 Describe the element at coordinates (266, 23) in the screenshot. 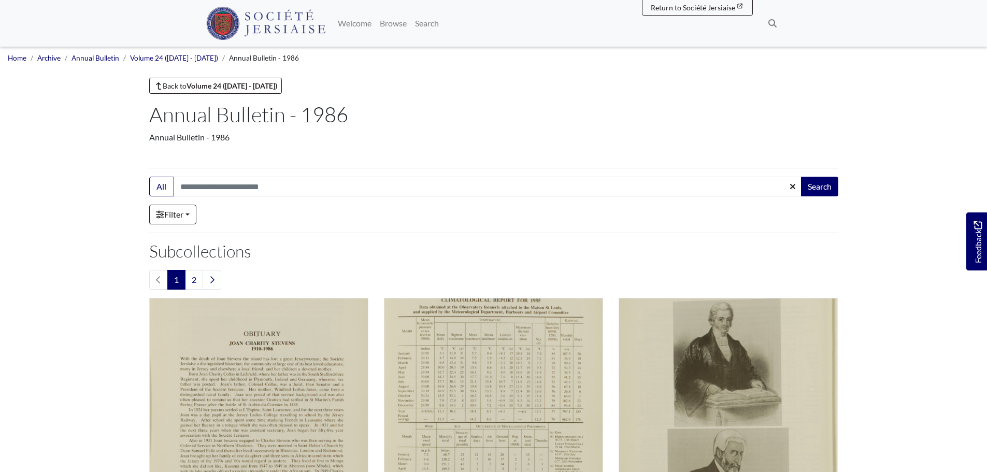

I see `a: Société Jersiaise logo` at that location.